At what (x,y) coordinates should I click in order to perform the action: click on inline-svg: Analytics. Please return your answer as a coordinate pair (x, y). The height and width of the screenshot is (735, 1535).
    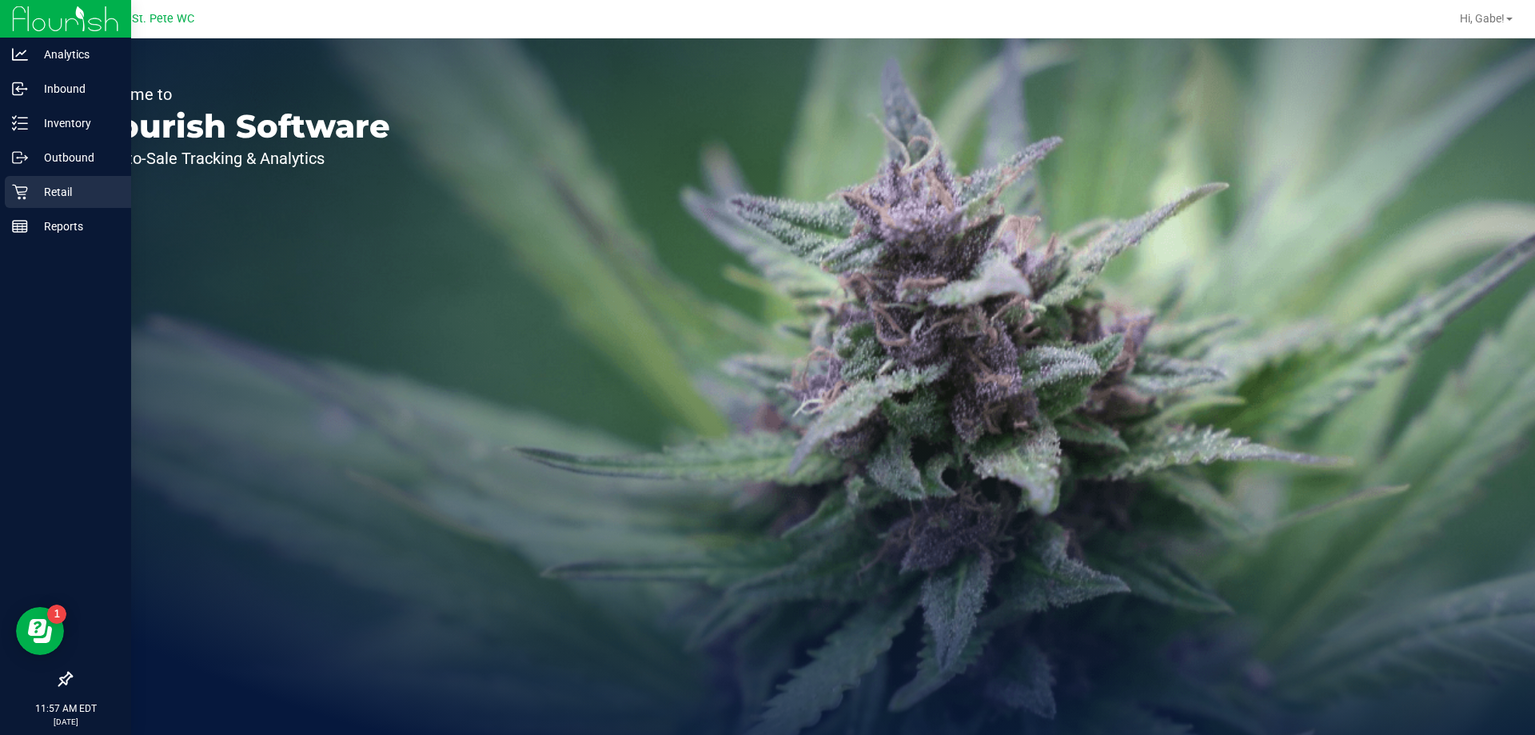
    Looking at the image, I should click on (20, 54).